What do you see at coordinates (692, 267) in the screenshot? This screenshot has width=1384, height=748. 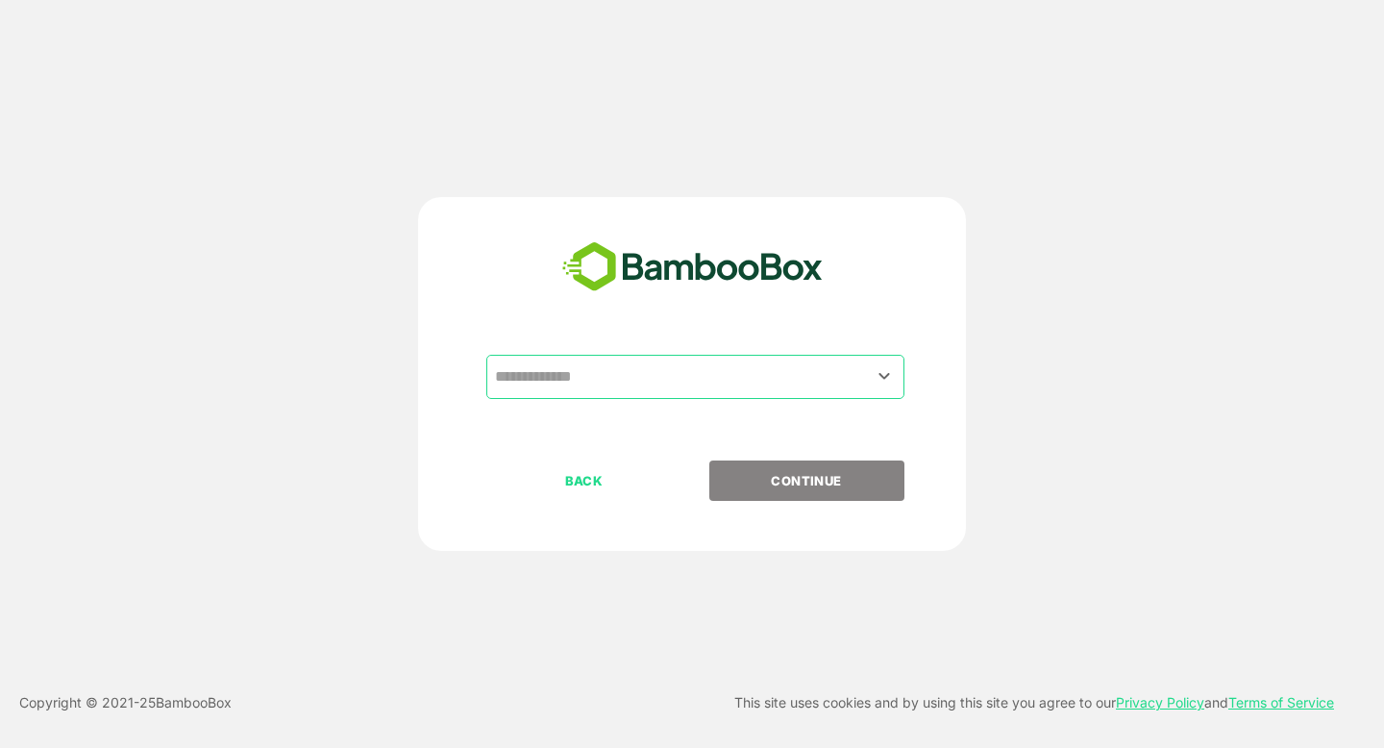 I see `img: bamboobox` at bounding box center [692, 267].